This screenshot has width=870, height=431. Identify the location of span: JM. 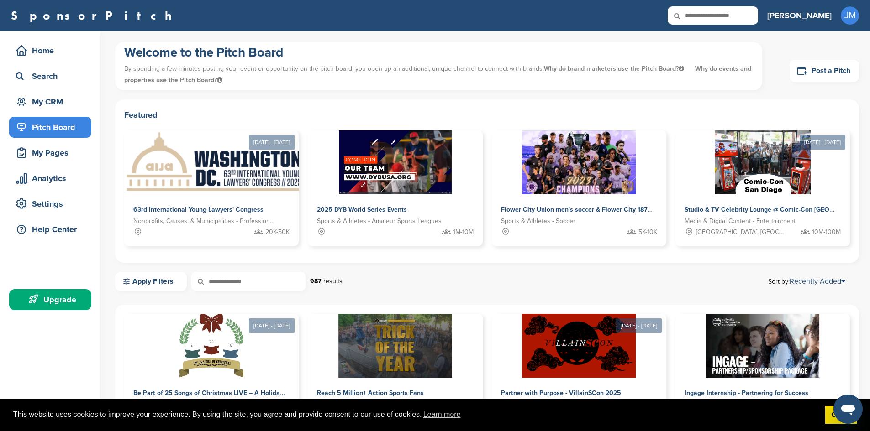
(850, 16).